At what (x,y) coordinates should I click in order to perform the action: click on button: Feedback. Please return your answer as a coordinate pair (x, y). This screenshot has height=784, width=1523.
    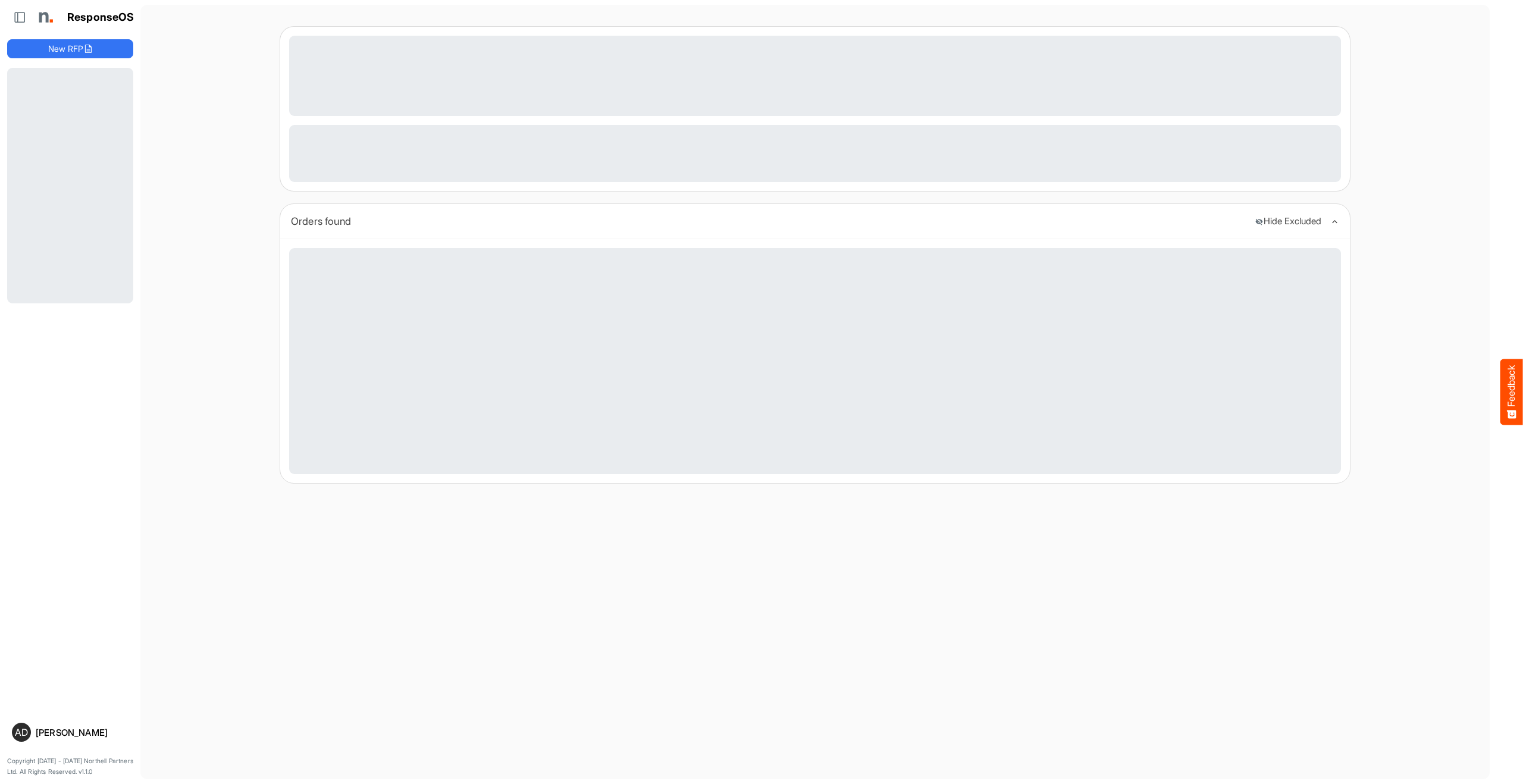
    Looking at the image, I should click on (1512, 392).